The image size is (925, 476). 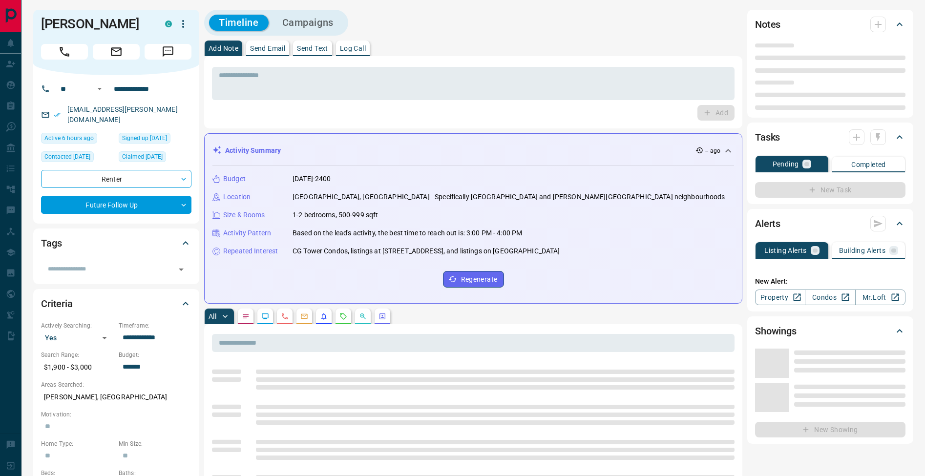 I want to click on div: Alerts, so click(x=830, y=224).